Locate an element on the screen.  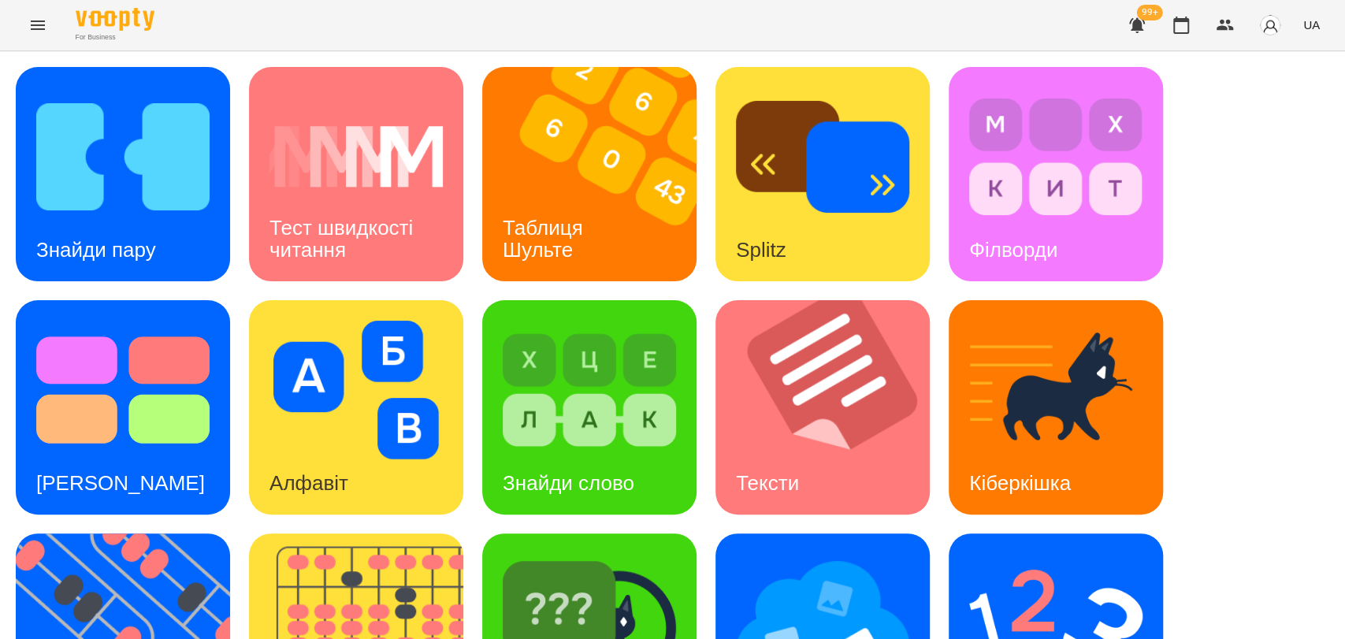
img: Voopty Logo is located at coordinates (115, 19).